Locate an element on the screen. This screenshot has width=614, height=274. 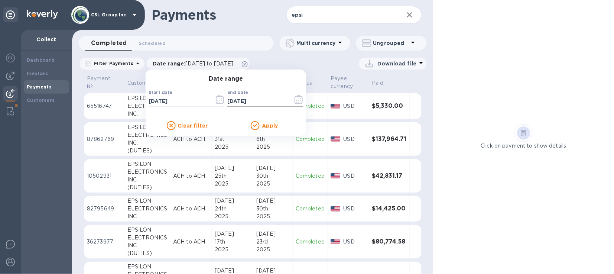
b: Dashboard is located at coordinates (41, 60).